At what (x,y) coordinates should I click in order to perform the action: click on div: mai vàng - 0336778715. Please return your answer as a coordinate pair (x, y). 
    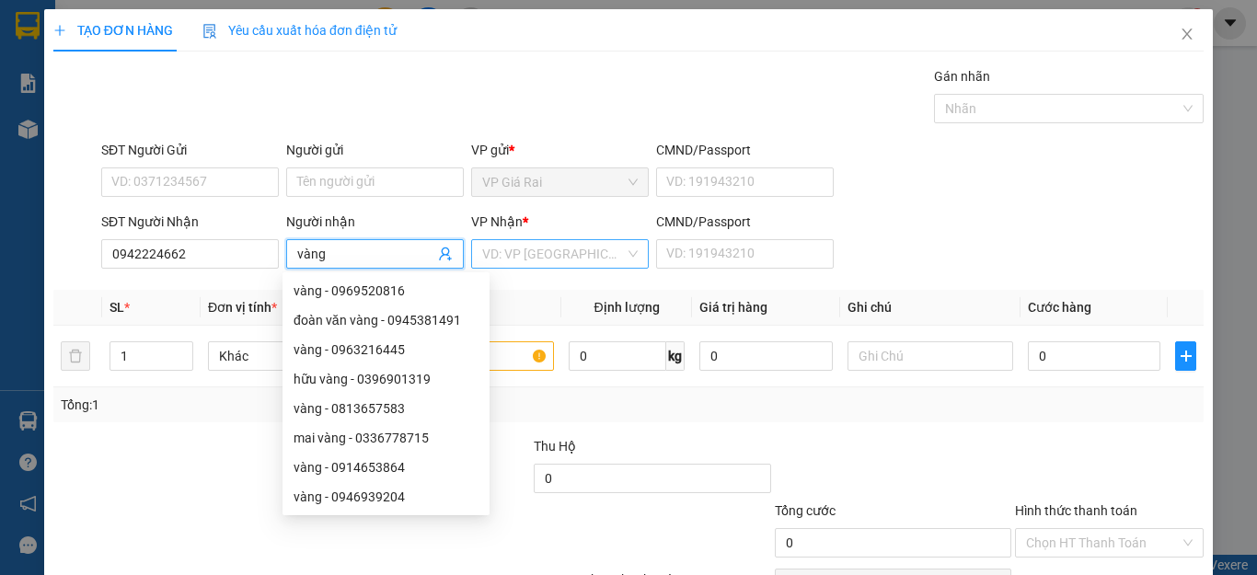
    Looking at the image, I should click on (386, 438).